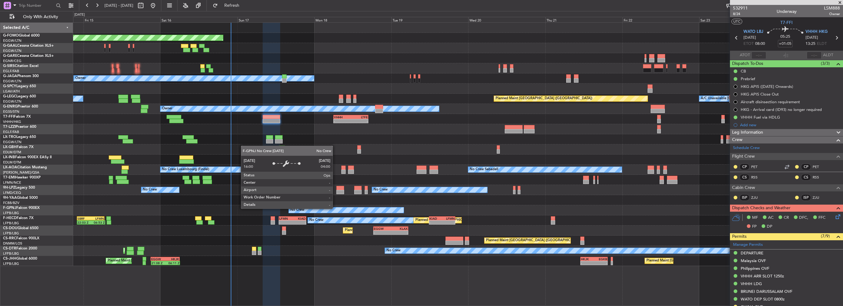  Describe the element at coordinates (10, 147) in the screenshot. I see `span: LX-GBH` at that location.